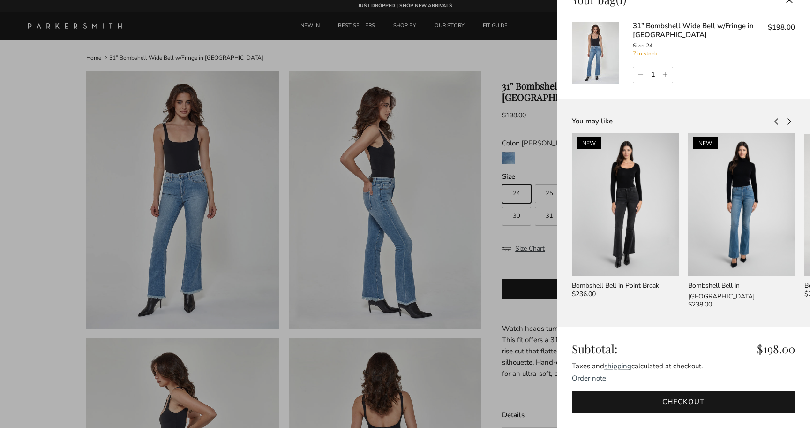 This screenshot has height=428, width=810. What do you see at coordinates (693, 53) in the screenshot?
I see `div: 7 in stock` at bounding box center [693, 53].